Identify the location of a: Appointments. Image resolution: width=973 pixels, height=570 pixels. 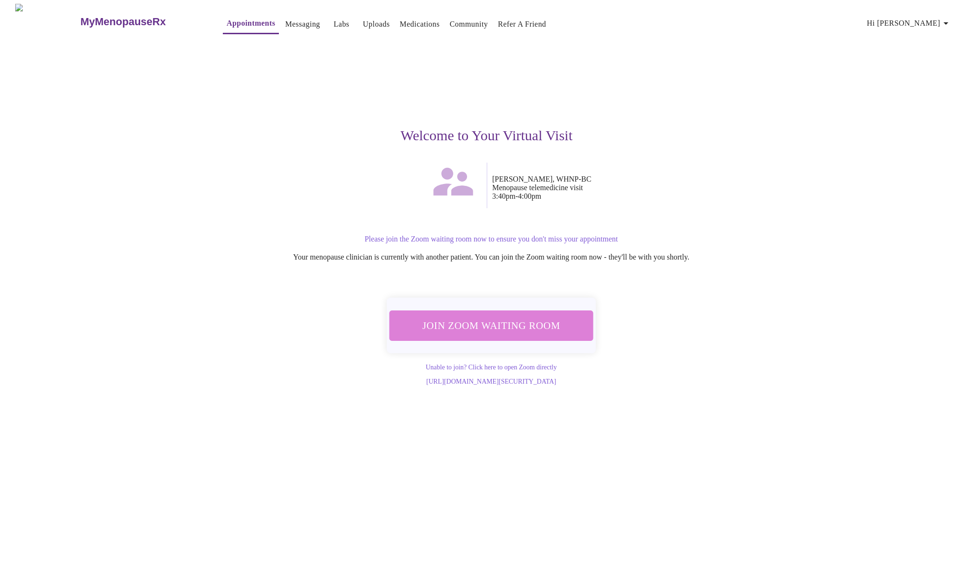
(251, 23).